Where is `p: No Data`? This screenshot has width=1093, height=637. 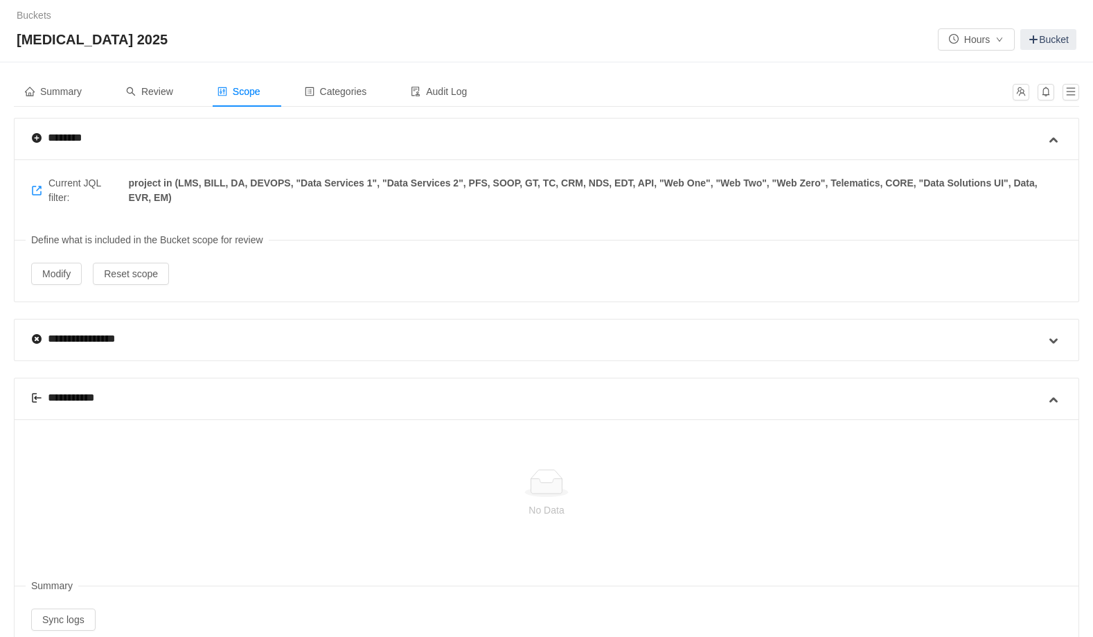
p: No Data is located at coordinates (547, 510).